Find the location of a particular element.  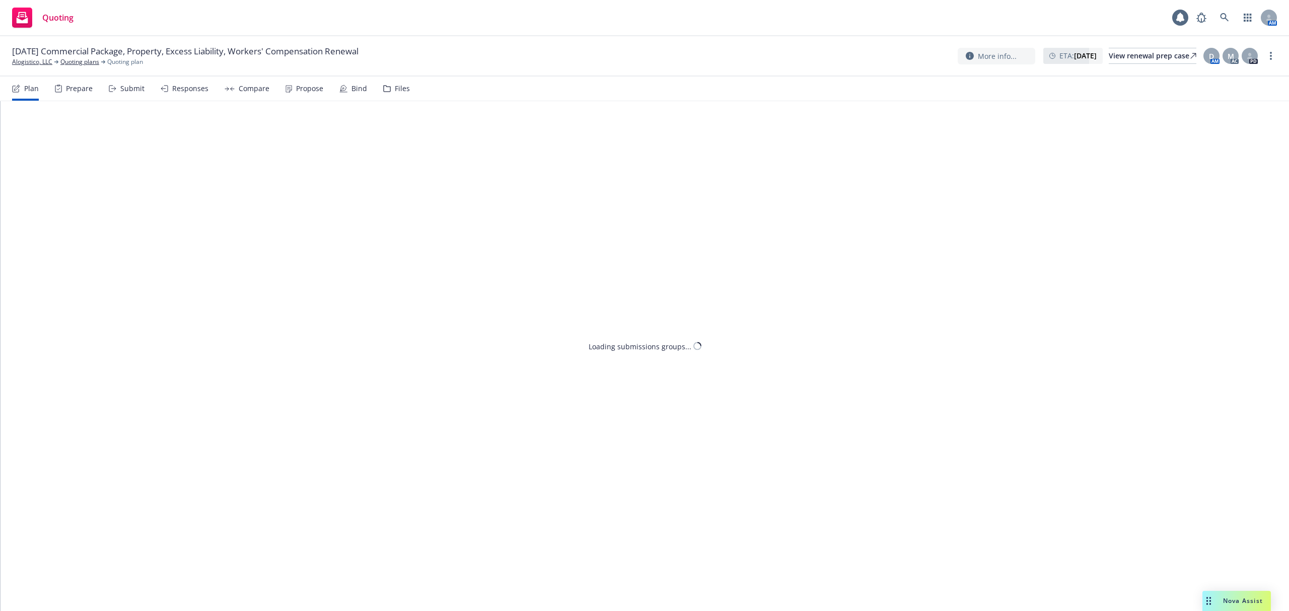

span: M is located at coordinates (1230, 56).